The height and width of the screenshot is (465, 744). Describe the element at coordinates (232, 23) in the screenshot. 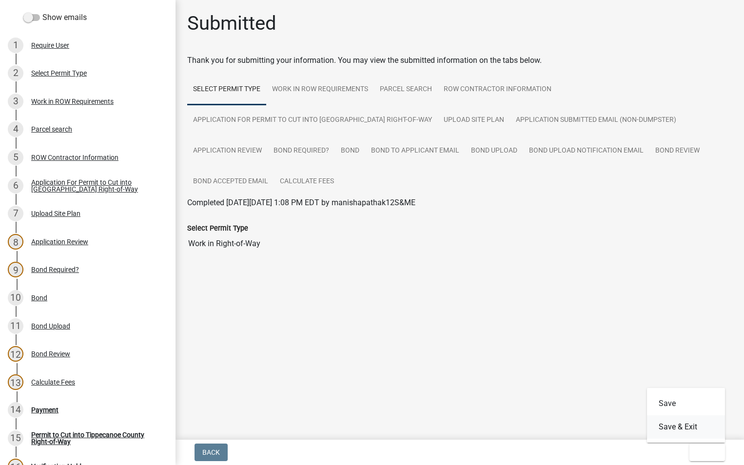

I see `h1: Submitted` at that location.